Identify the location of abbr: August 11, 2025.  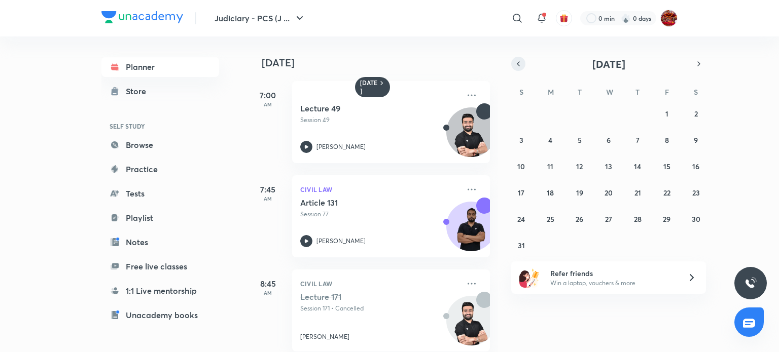
(550, 166).